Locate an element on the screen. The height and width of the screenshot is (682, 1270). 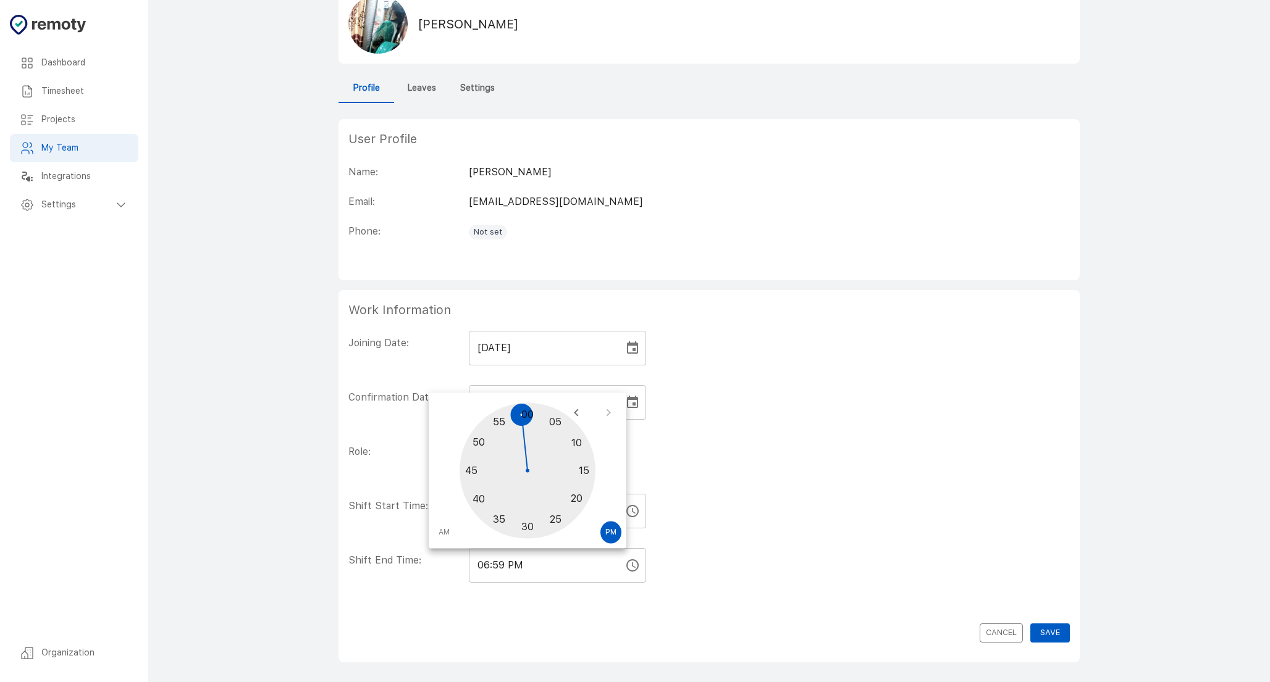
p: Shift Start Time: is located at coordinates (408, 506).